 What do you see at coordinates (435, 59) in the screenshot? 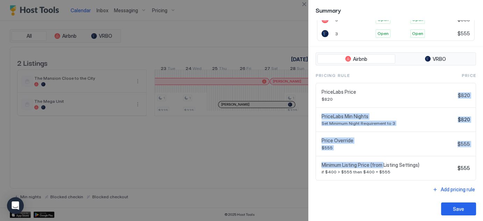
I see `button: VRBO` at bounding box center [435, 59].